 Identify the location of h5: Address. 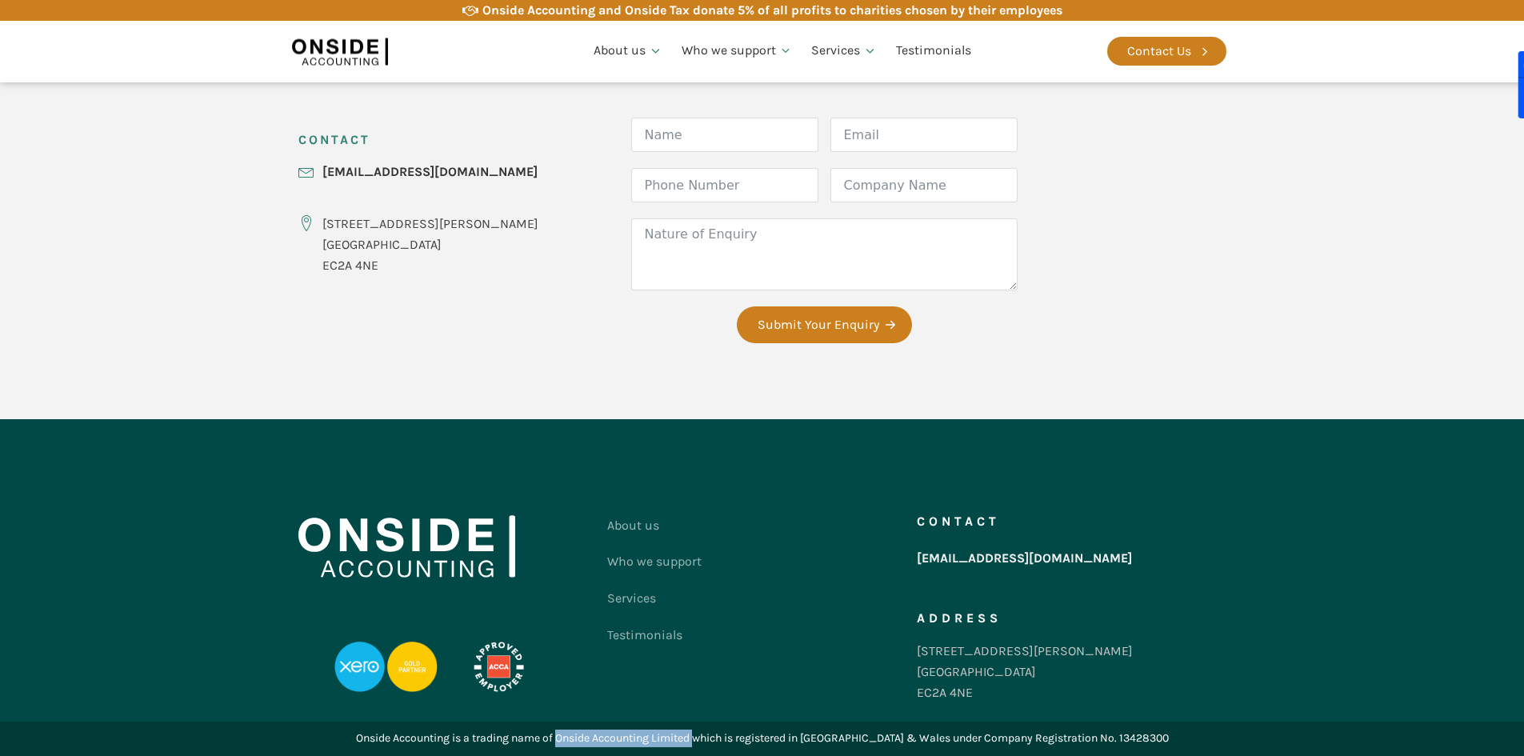
(959, 618).